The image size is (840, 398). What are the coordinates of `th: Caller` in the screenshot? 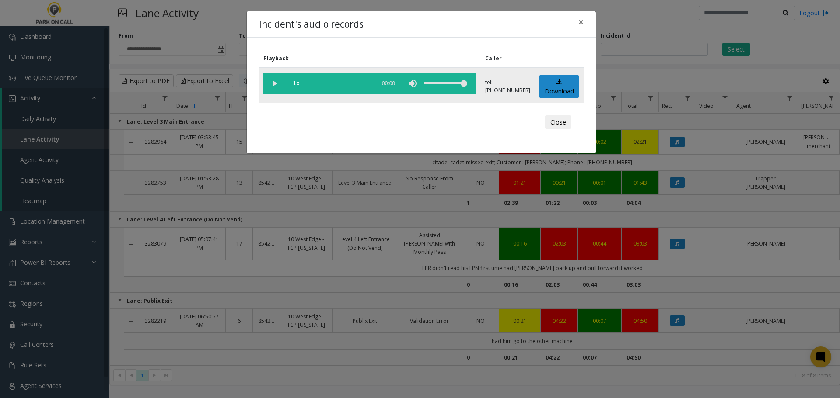 It's located at (508, 59).